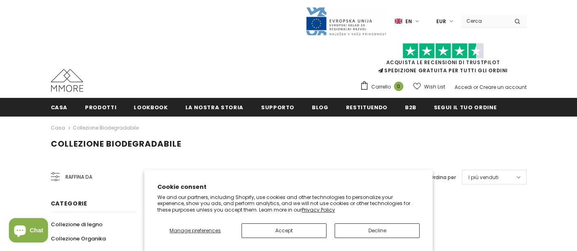  Describe the element at coordinates (100, 107) in the screenshot. I see `span: Prodotti` at that location.